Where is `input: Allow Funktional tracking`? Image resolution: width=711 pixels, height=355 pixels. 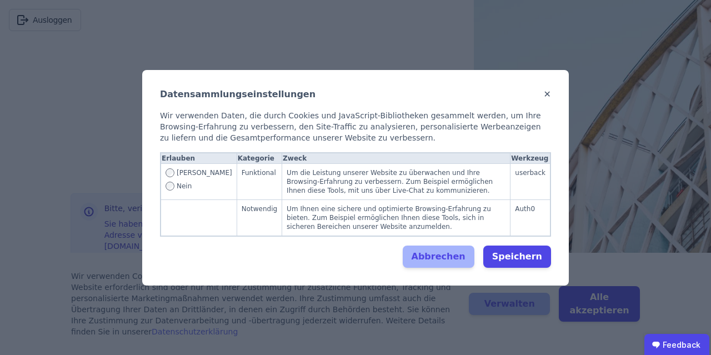
input: Allow Funktional tracking is located at coordinates (170, 173).